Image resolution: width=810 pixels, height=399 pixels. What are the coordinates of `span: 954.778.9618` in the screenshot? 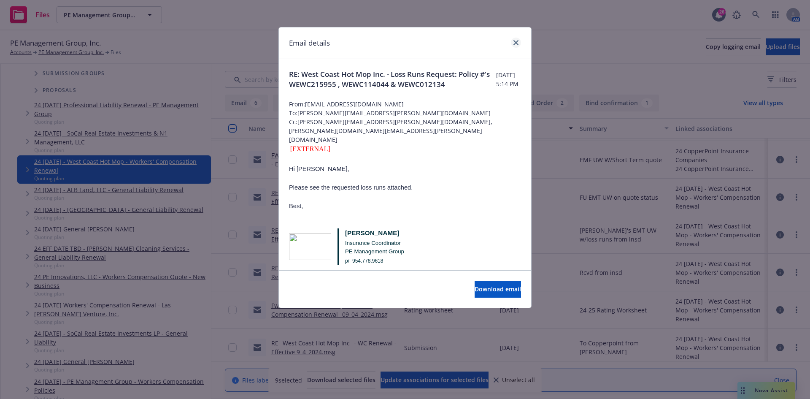 It's located at (368, 261).